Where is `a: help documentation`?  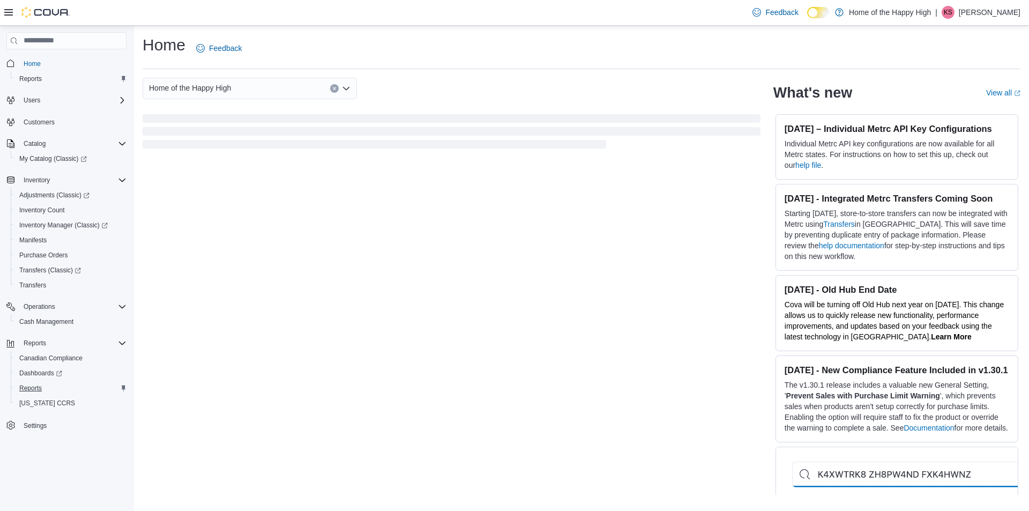 a: help documentation is located at coordinates (852, 245).